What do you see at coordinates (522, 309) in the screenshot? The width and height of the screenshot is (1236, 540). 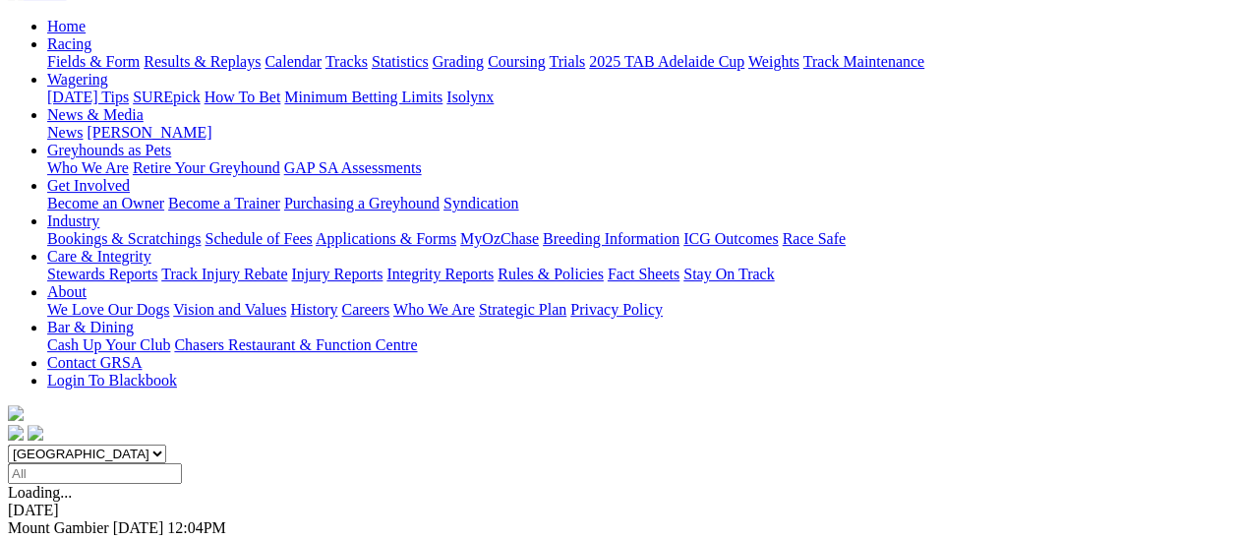 I see `a: Strategic Plan` at bounding box center [522, 309].